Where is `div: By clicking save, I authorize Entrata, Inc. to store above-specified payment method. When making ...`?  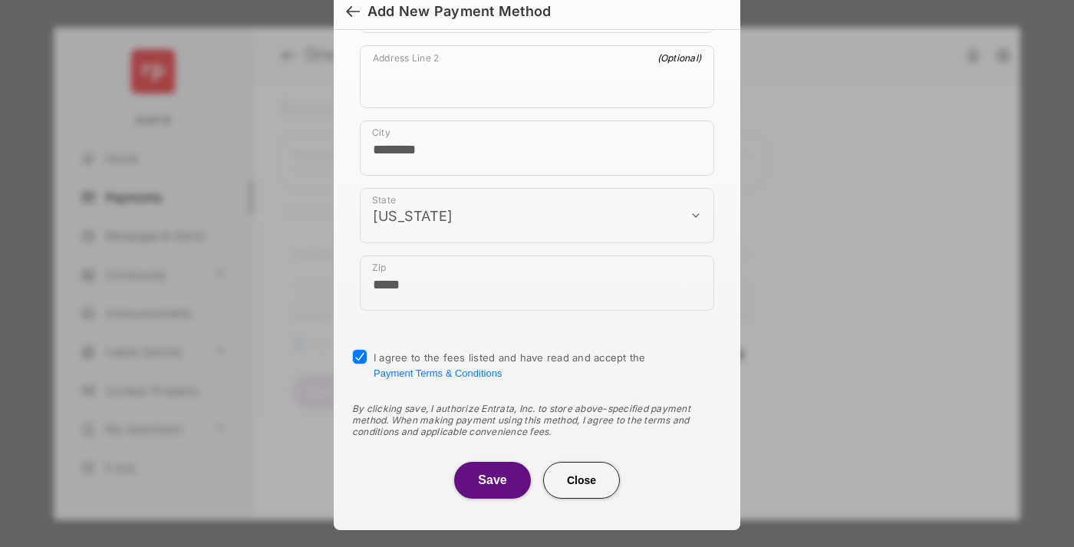 div: By clicking save, I authorize Entrata, Inc. to store above-specified payment method. When making ... is located at coordinates (537, 420).